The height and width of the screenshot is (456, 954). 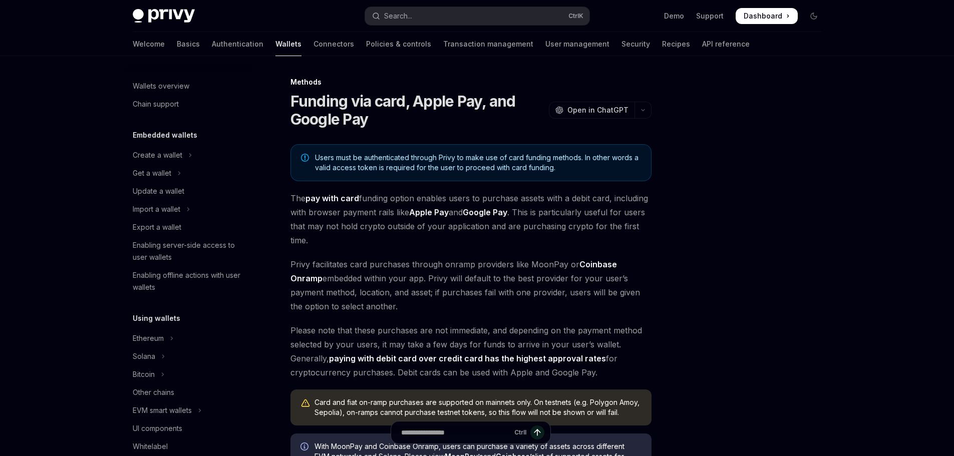 What do you see at coordinates (537, 432) in the screenshot?
I see `button: Send message` at bounding box center [537, 432].